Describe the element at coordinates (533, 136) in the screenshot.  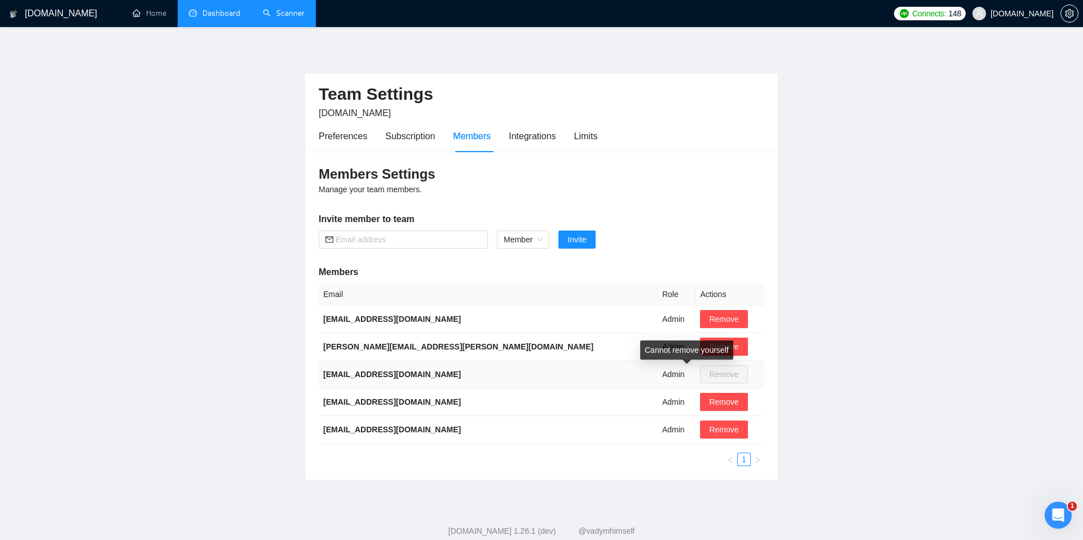
I see `div: Integrations` at that location.